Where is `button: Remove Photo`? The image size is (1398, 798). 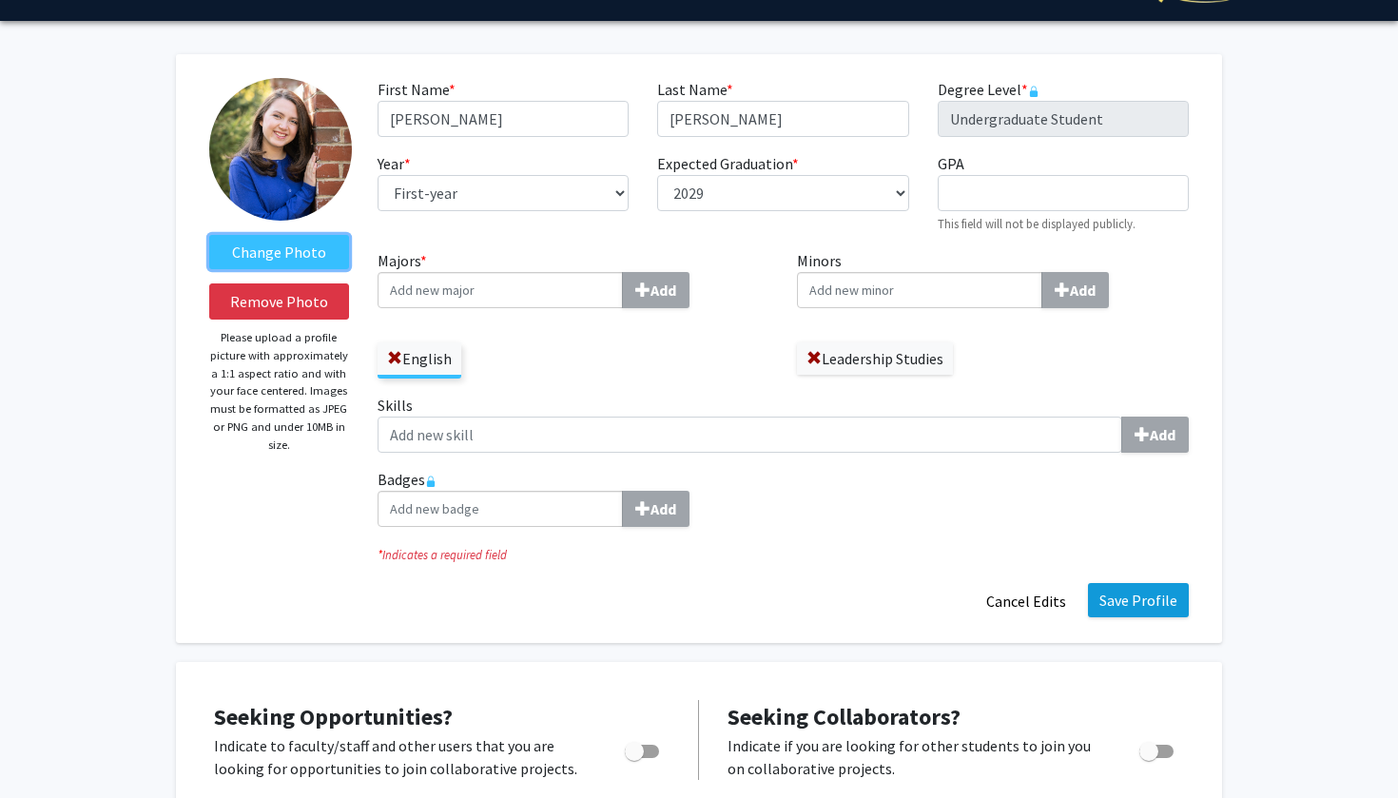
button: Remove Photo is located at coordinates (279, 301).